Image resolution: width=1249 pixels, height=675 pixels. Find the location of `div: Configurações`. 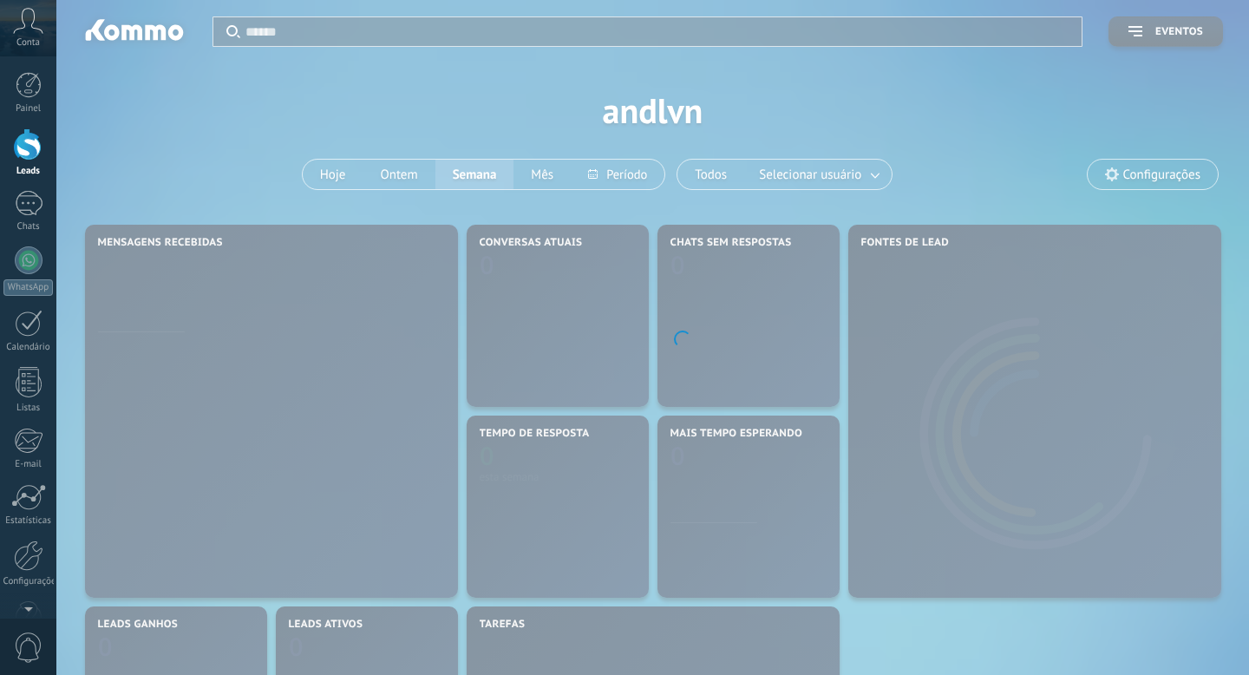

div: Configurações is located at coordinates (29, 581).